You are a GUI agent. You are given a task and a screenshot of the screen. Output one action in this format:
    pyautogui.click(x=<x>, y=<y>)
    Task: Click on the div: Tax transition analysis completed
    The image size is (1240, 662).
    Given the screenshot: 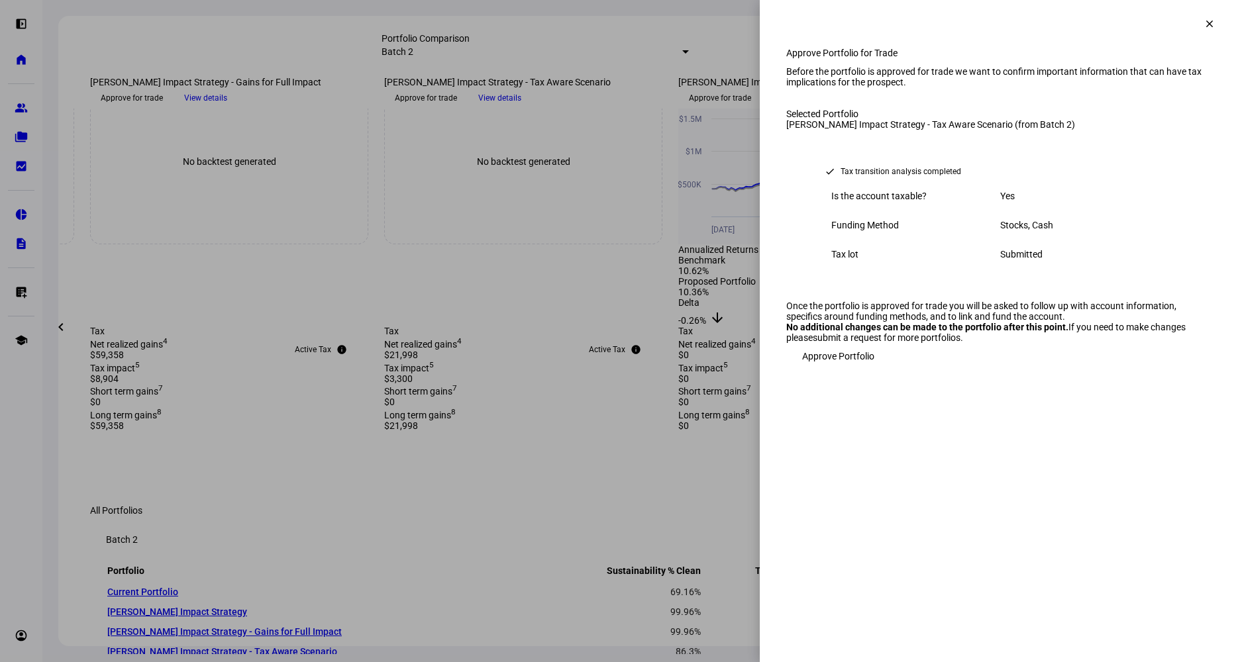 What is the action you would take?
    pyautogui.click(x=900, y=171)
    